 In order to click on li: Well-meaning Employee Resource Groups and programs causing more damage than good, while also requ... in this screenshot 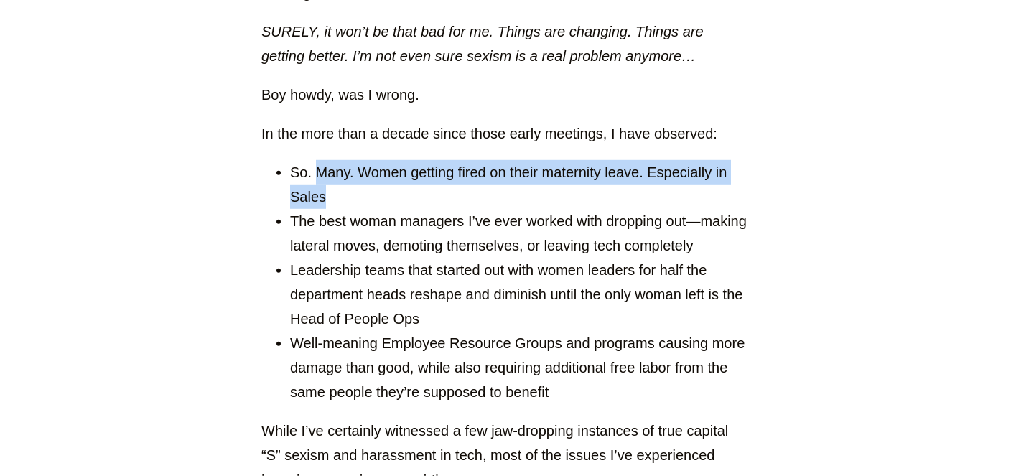, I will do `click(520, 368)`.